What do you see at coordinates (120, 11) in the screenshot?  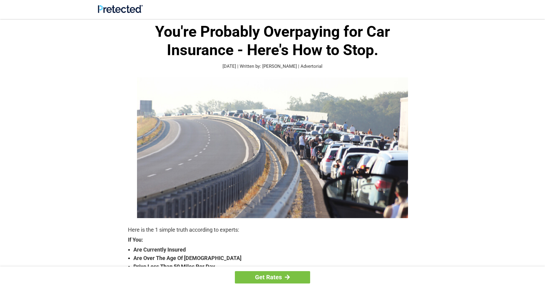 I see `a: Site Logo` at bounding box center [120, 11].